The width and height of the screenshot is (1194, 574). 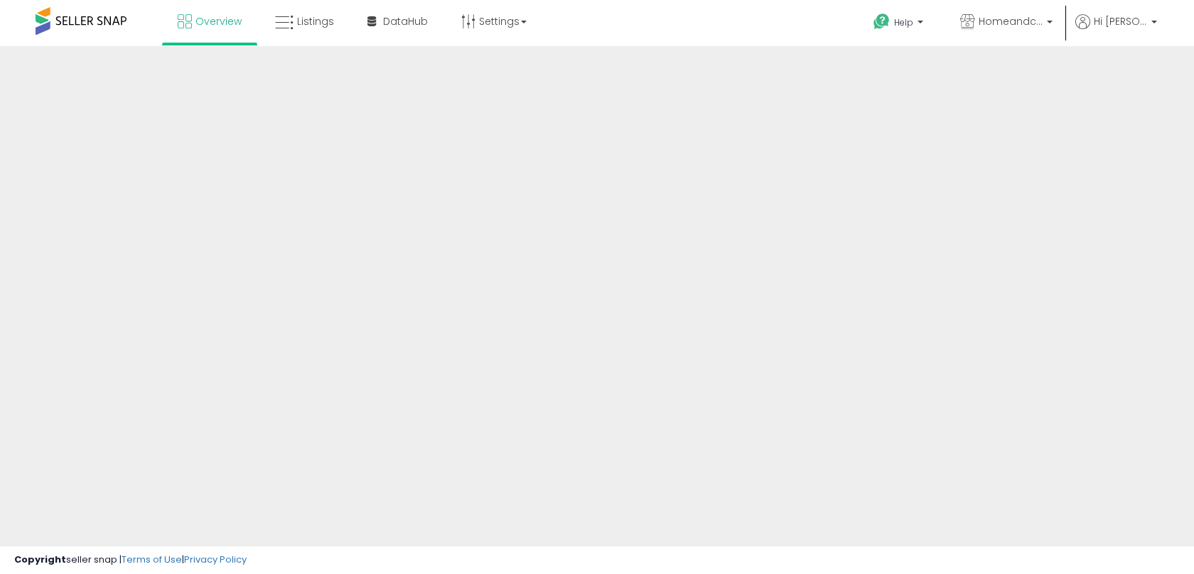 What do you see at coordinates (218, 21) in the screenshot?
I see `span: Overview` at bounding box center [218, 21].